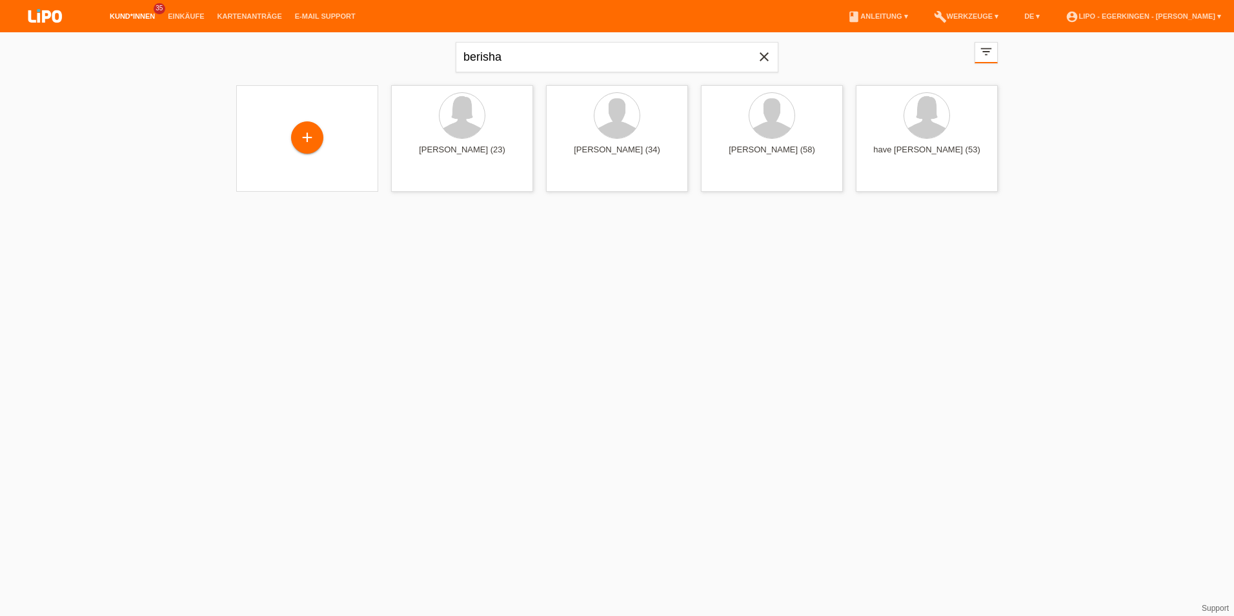  I want to click on i: close, so click(764, 57).